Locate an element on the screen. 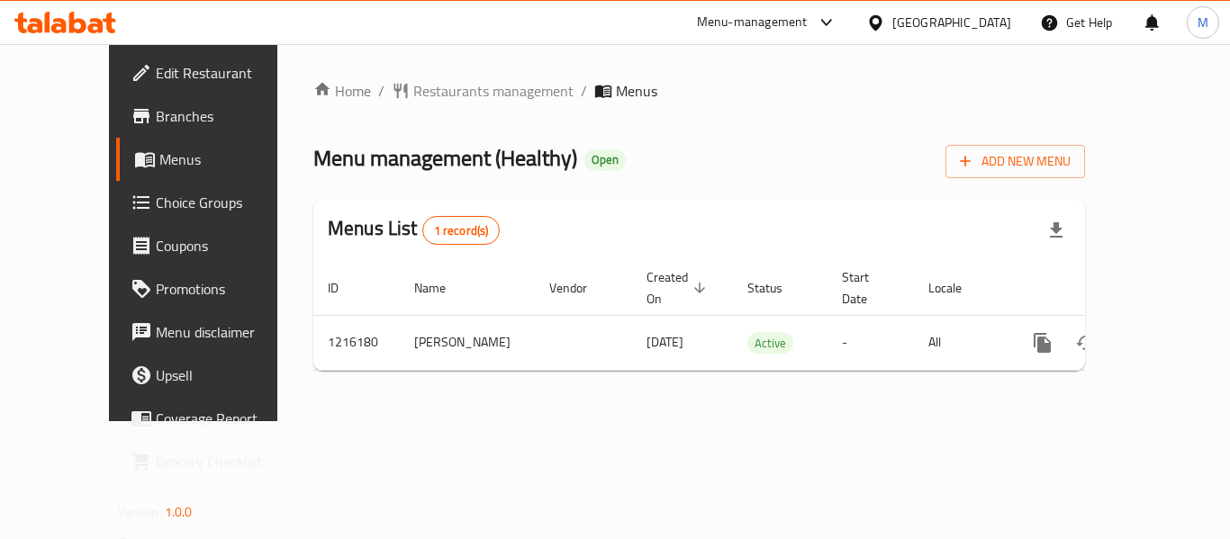 The width and height of the screenshot is (1230, 539). span: Add New Menu is located at coordinates (1015, 161).